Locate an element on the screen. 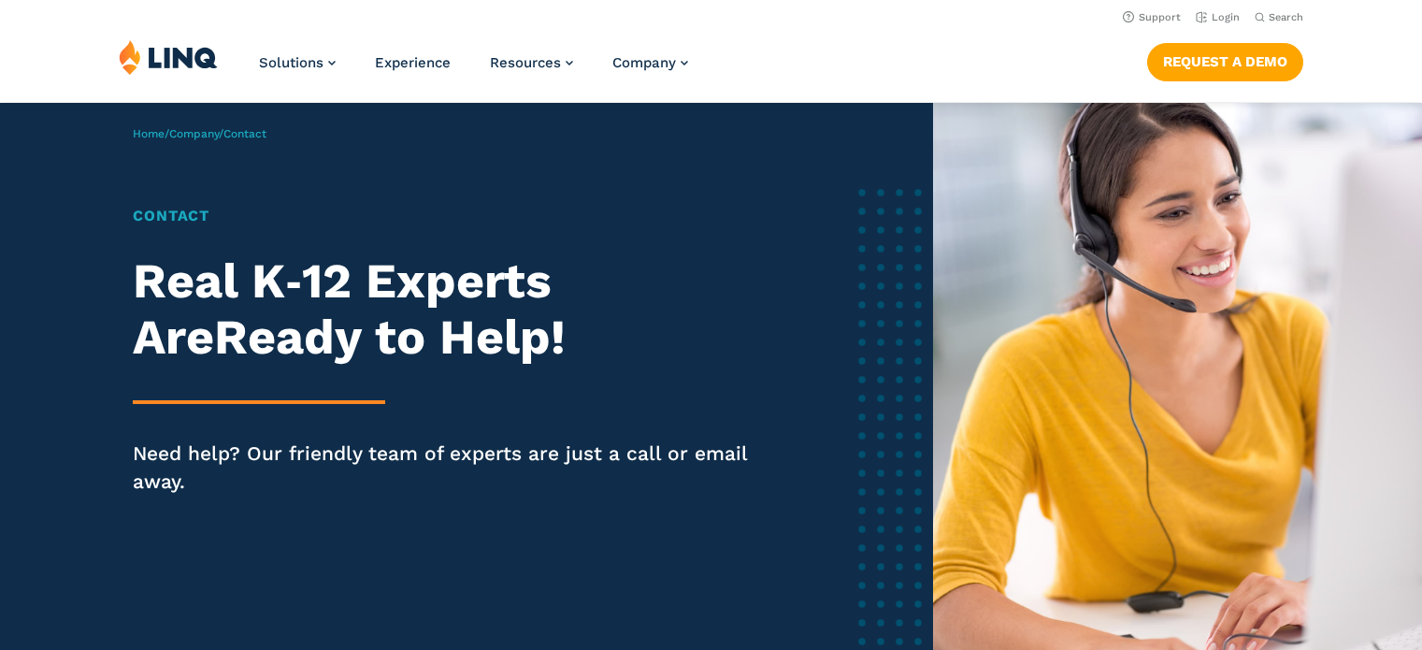  a: Solutions is located at coordinates (297, 63).